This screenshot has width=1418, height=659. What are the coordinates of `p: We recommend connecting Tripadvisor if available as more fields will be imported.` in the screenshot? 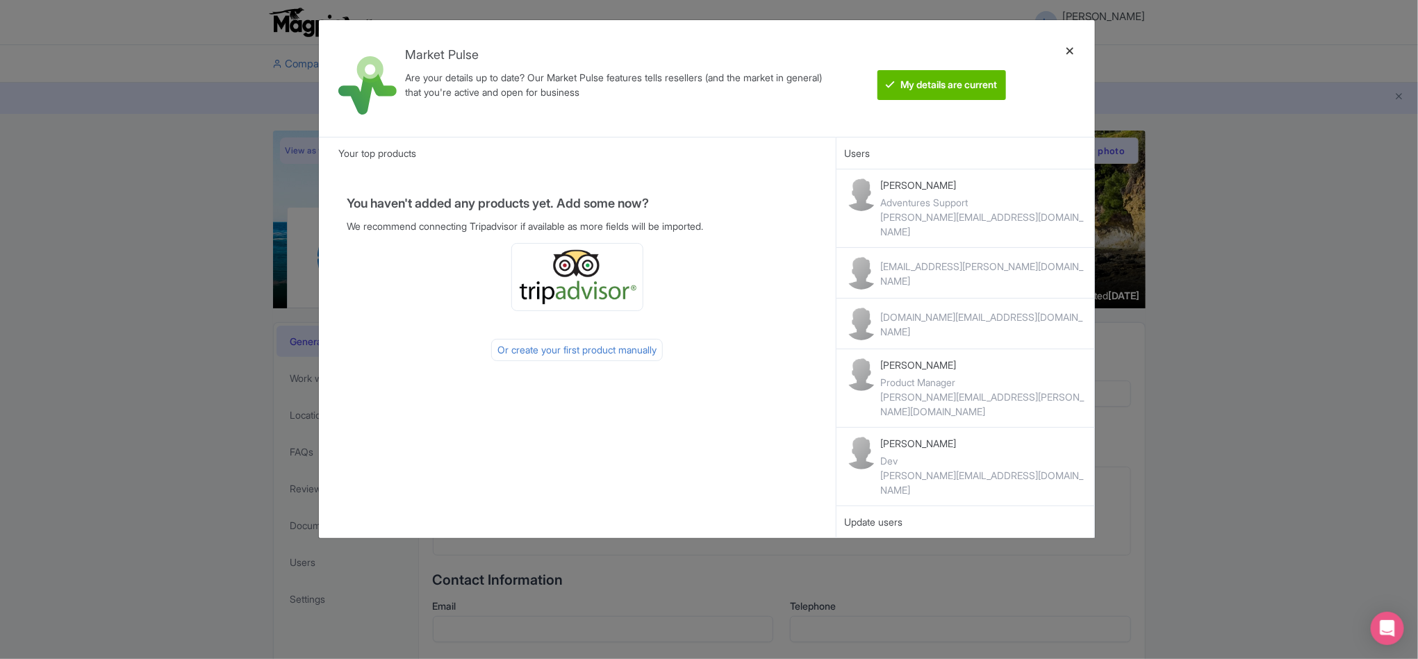 It's located at (577, 226).